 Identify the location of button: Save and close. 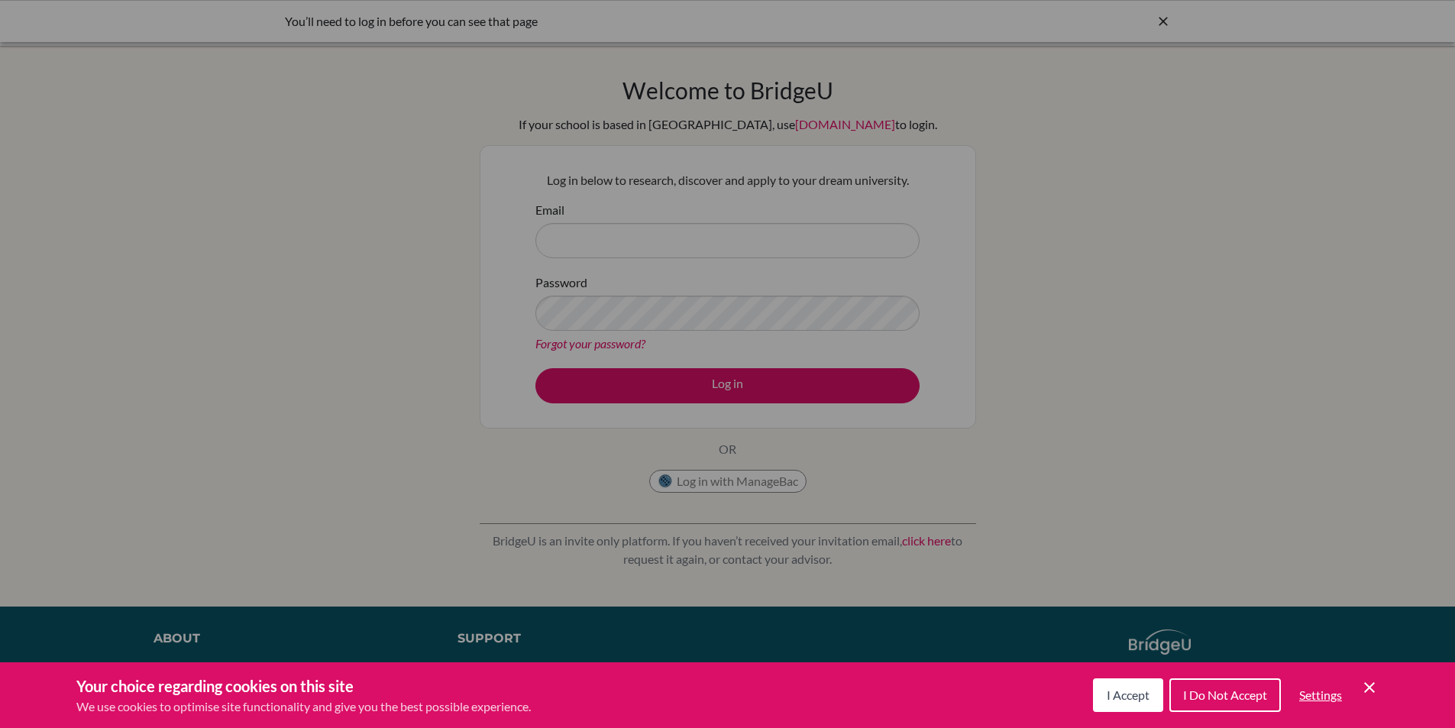
(1370, 688).